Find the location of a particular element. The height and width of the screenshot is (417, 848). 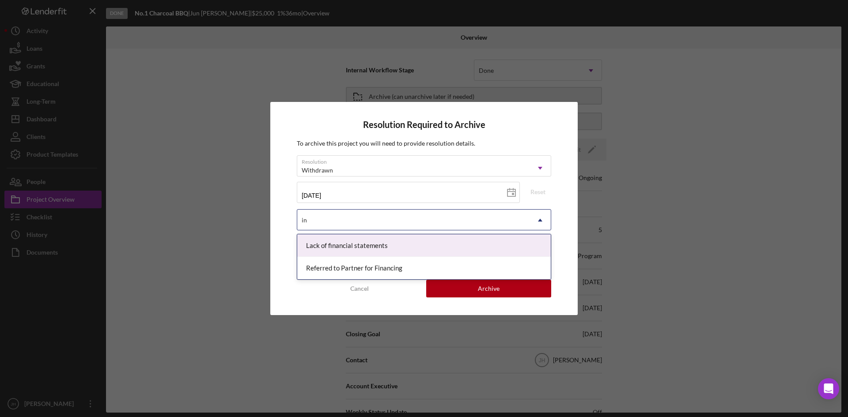

div: Archive is located at coordinates (488, 289).